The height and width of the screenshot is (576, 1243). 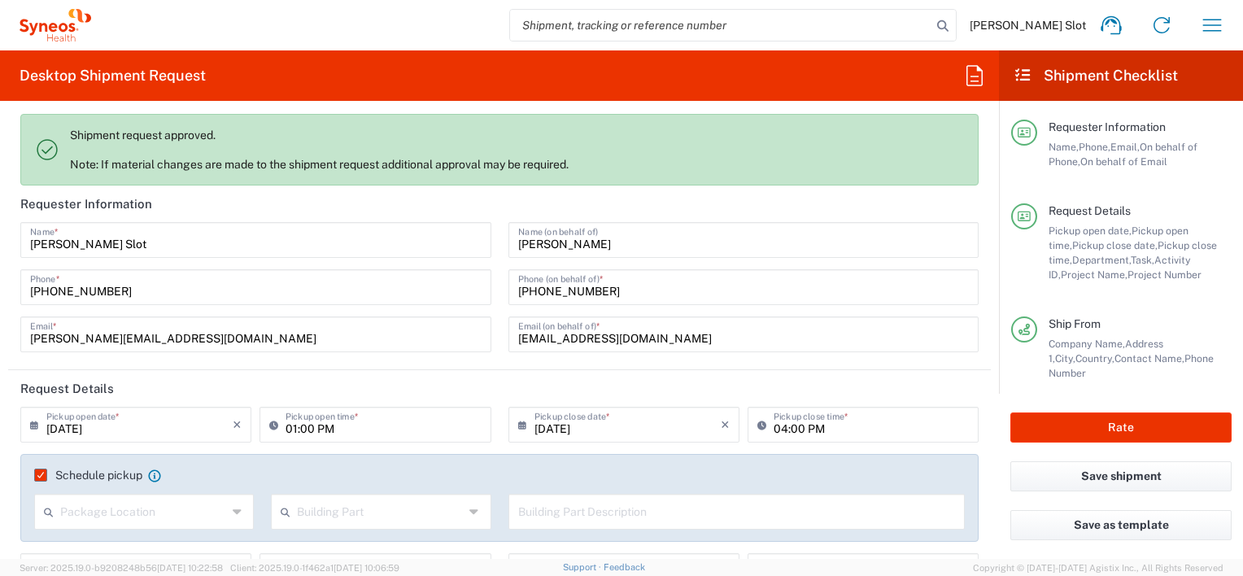 What do you see at coordinates (86, 204) in the screenshot?
I see `h2: Requester Information` at bounding box center [86, 204].